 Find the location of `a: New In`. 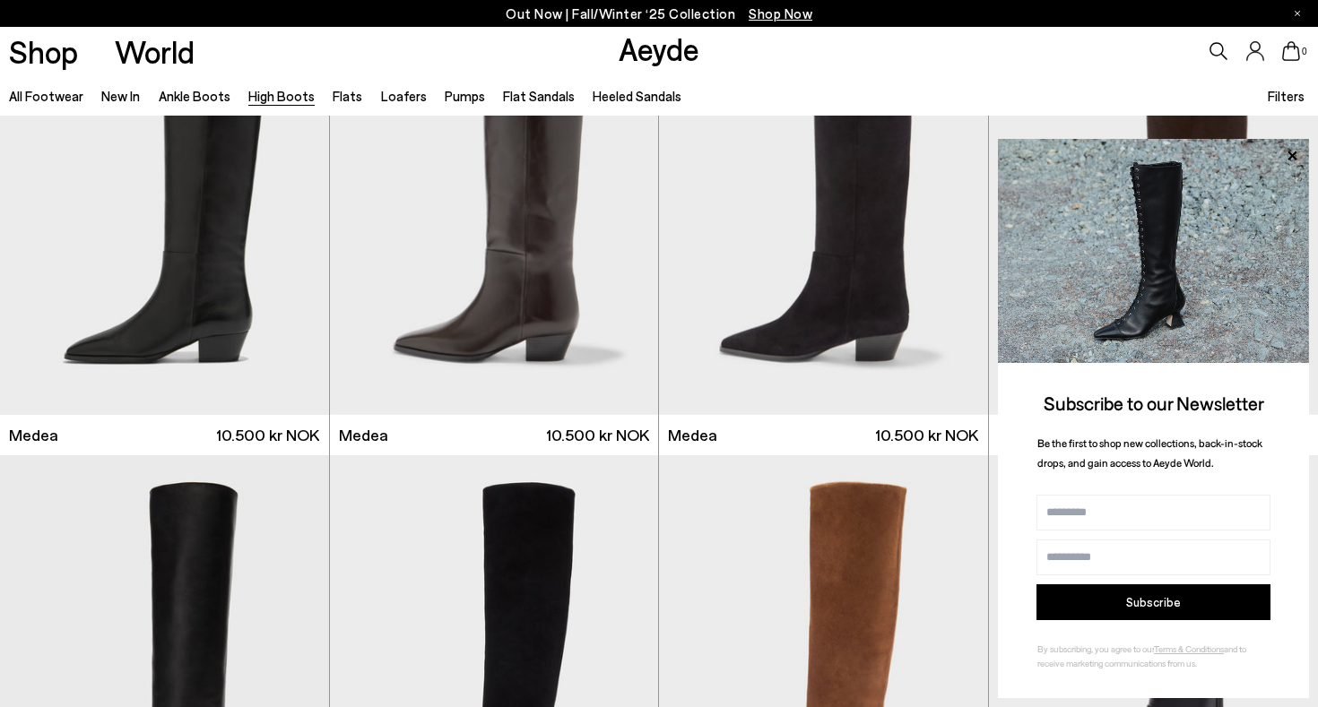

a: New In is located at coordinates (120, 96).